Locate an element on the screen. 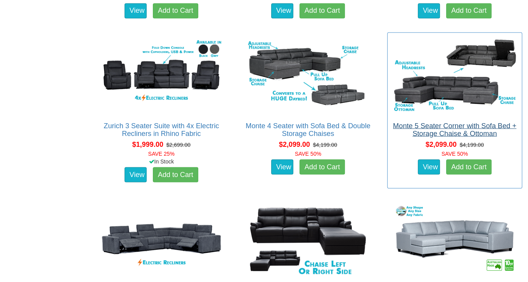  a: Zurich 3 Seater Suite with 4x Electric Recliners in Rhino Fabric is located at coordinates (161, 130).